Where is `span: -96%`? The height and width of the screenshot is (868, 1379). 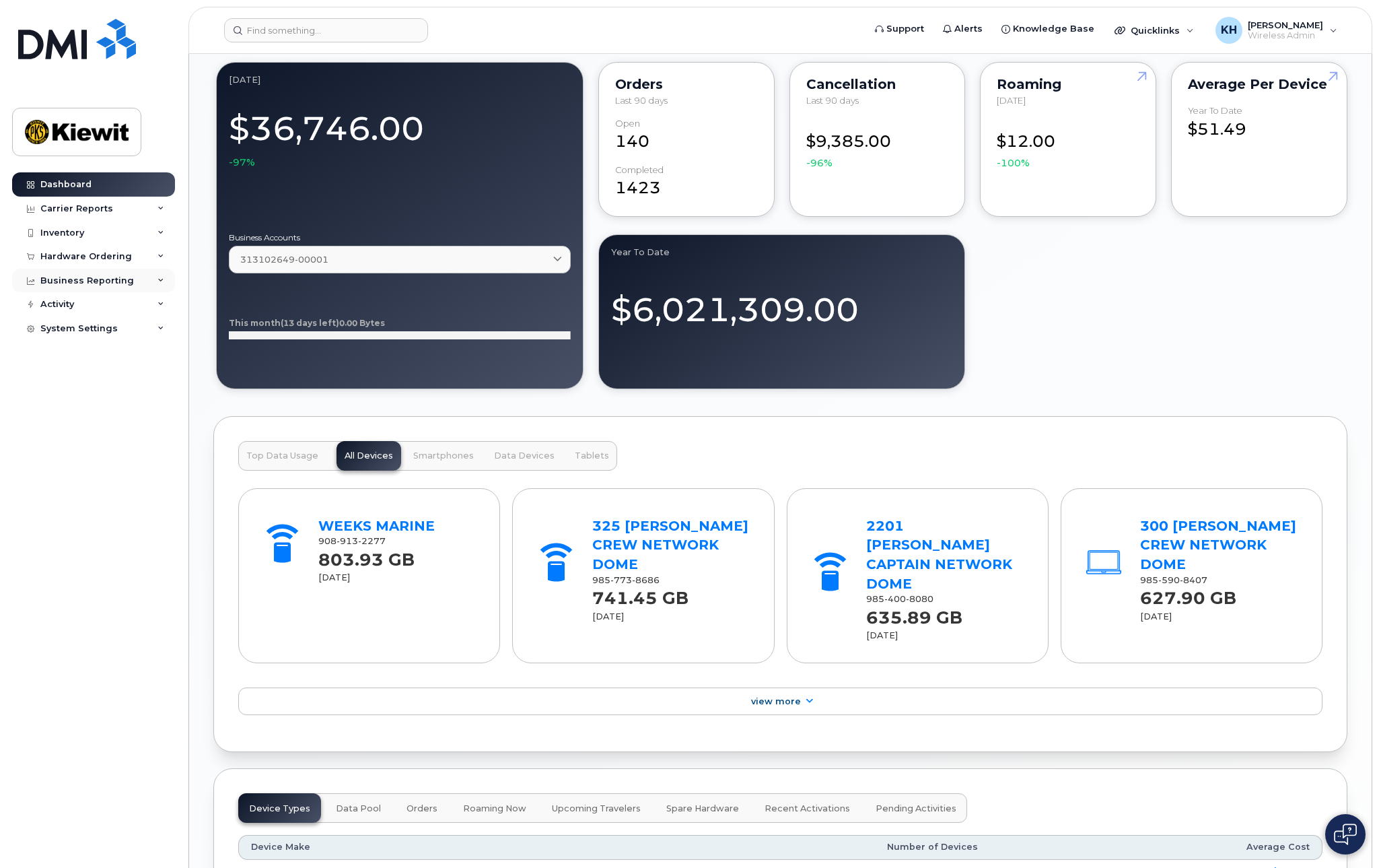 span: -96% is located at coordinates (819, 163).